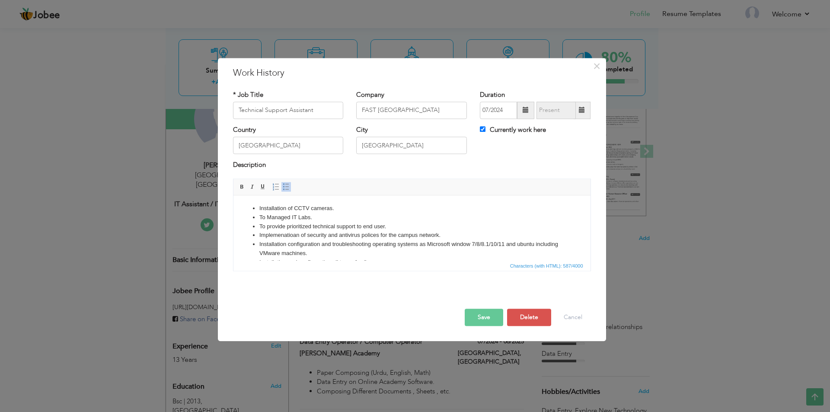 This screenshot has height=412, width=830. Describe the element at coordinates (556, 110) in the screenshot. I see `input: Present` at that location.